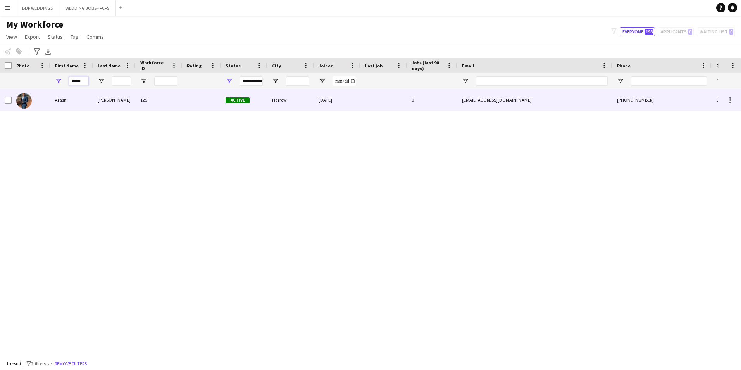  I want to click on span: First Name, so click(67, 65).